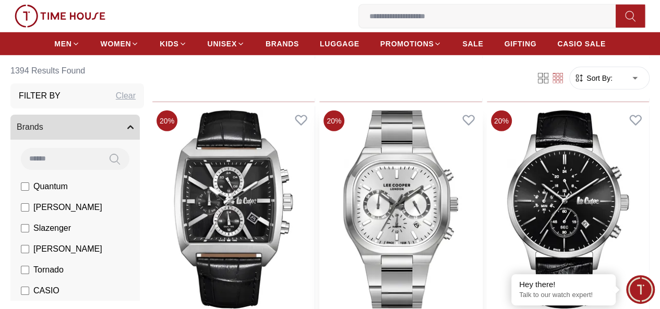  Describe the element at coordinates (520, 44) in the screenshot. I see `span: GIFTING` at that location.